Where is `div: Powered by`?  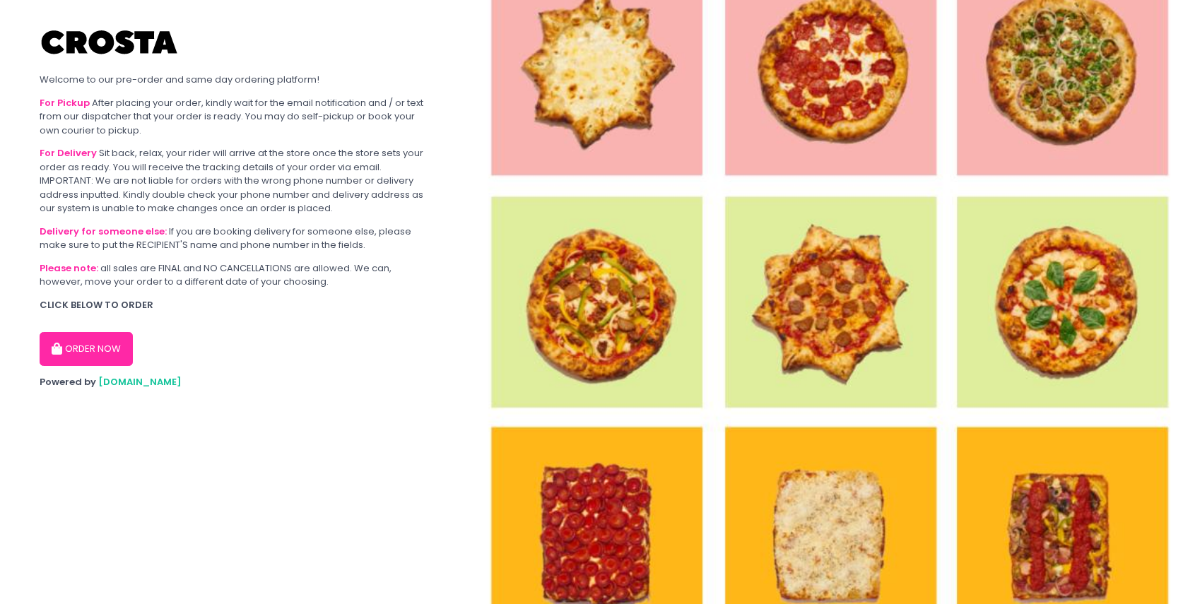 div: Powered by is located at coordinates (237, 382).